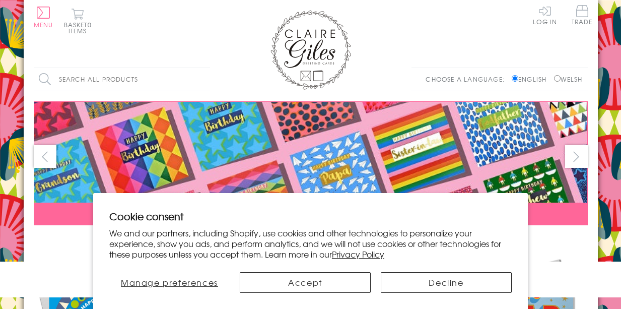  Describe the element at coordinates (311, 240) in the screenshot. I see `div: Carousel Pagination` at that location.